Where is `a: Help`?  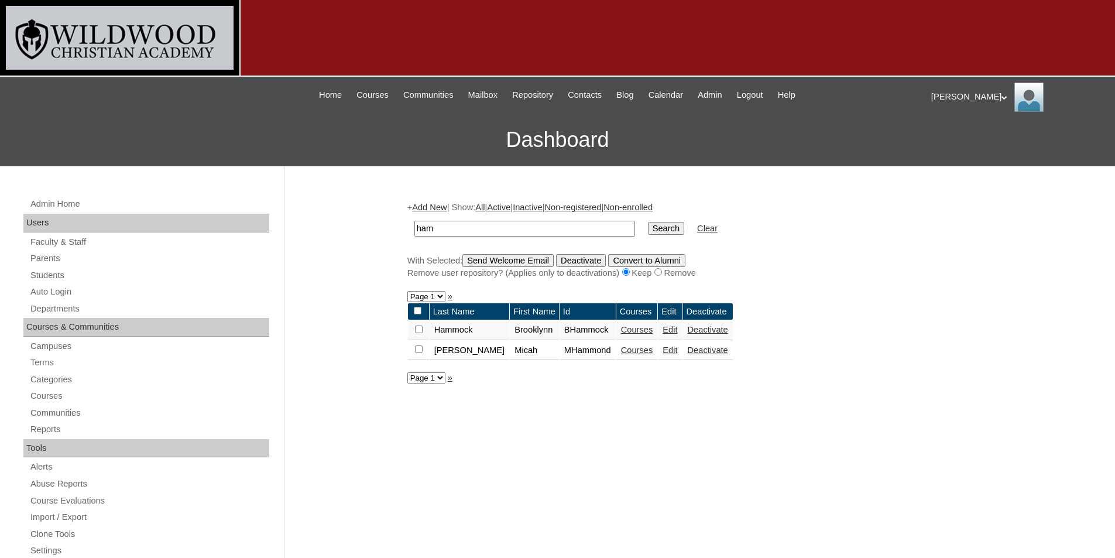 a: Help is located at coordinates (787, 95).